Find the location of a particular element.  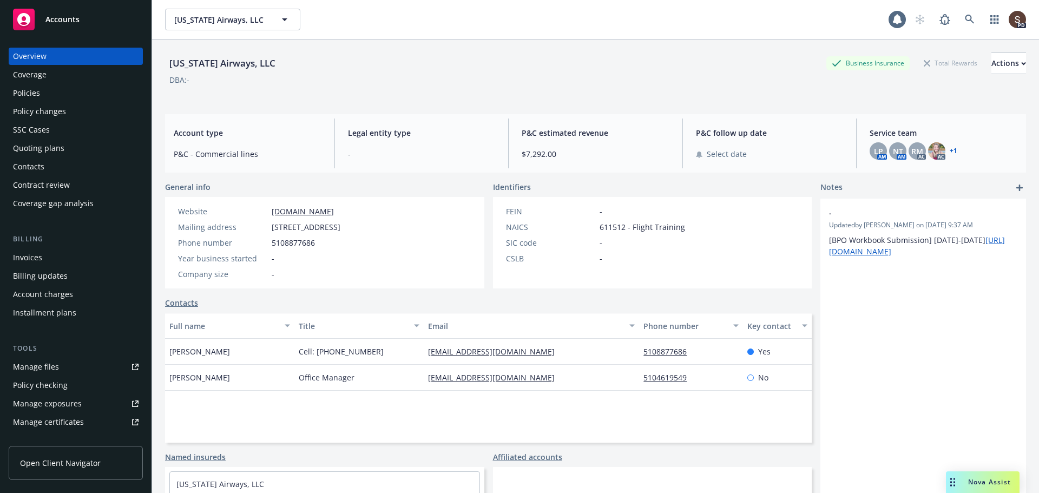

span: NT is located at coordinates (897, 151).